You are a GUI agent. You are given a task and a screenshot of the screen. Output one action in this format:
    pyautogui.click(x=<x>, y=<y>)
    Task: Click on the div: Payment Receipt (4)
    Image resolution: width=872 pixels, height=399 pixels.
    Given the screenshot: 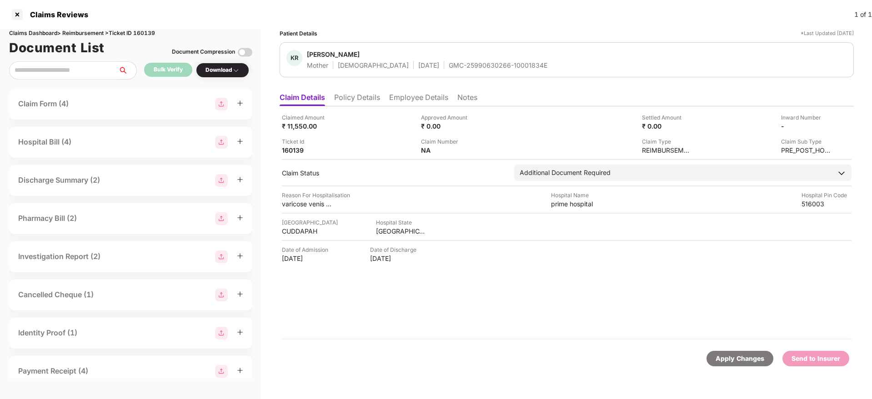 What is the action you would take?
    pyautogui.click(x=53, y=371)
    